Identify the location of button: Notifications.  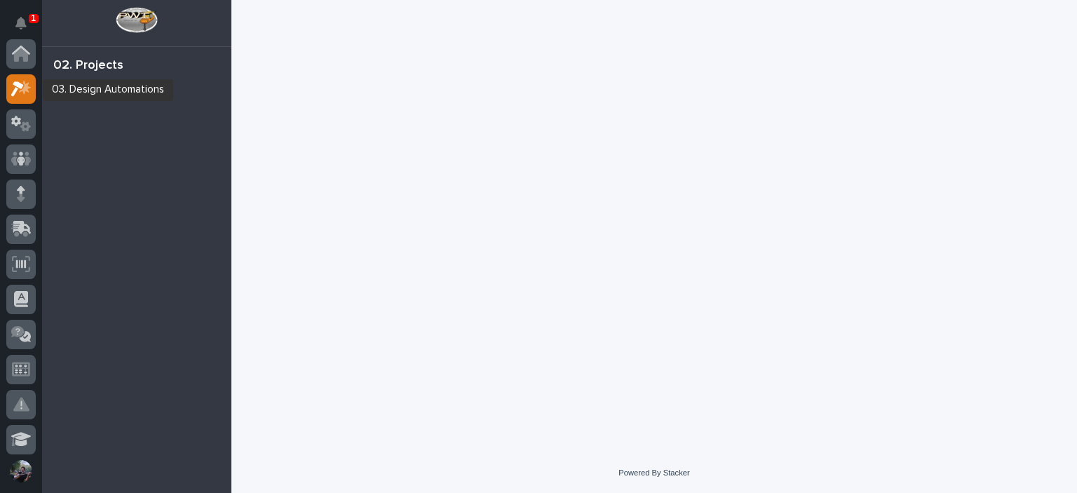
(21, 23).